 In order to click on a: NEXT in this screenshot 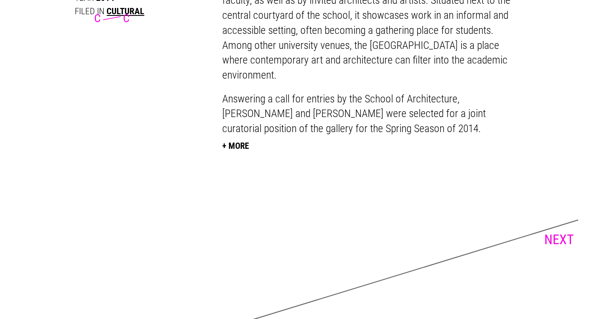, I will do `click(559, 239)`.